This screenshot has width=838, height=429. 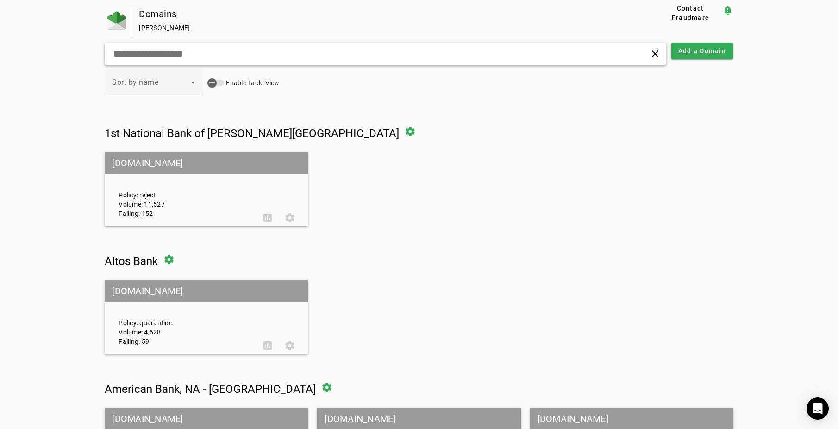 I want to click on img: Fraudmarc Logo, so click(x=117, y=20).